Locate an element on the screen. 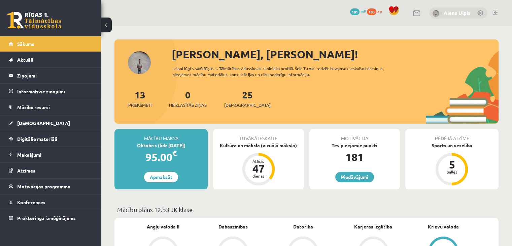  a: Informatīvie ziņojumi is located at coordinates (50, 91).